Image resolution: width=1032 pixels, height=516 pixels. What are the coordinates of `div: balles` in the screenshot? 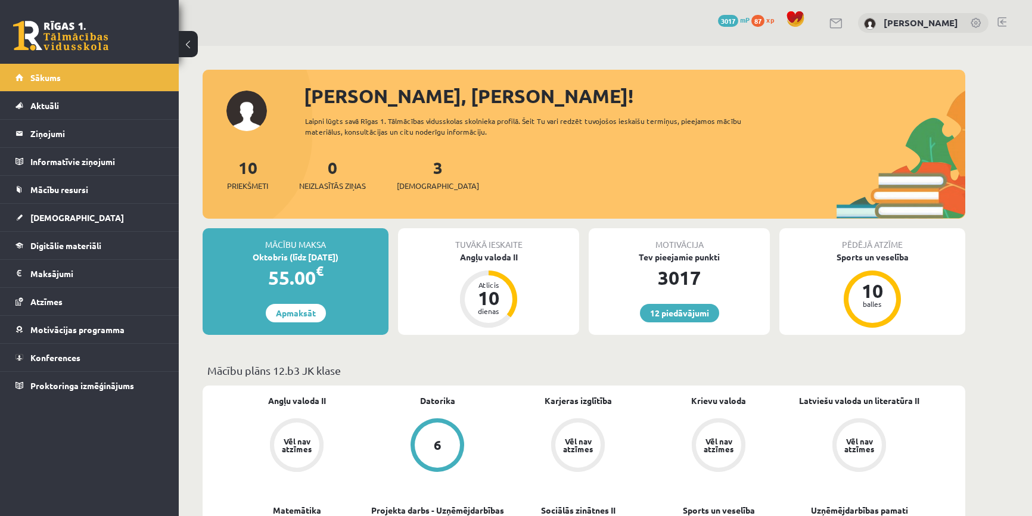 It's located at (872, 304).